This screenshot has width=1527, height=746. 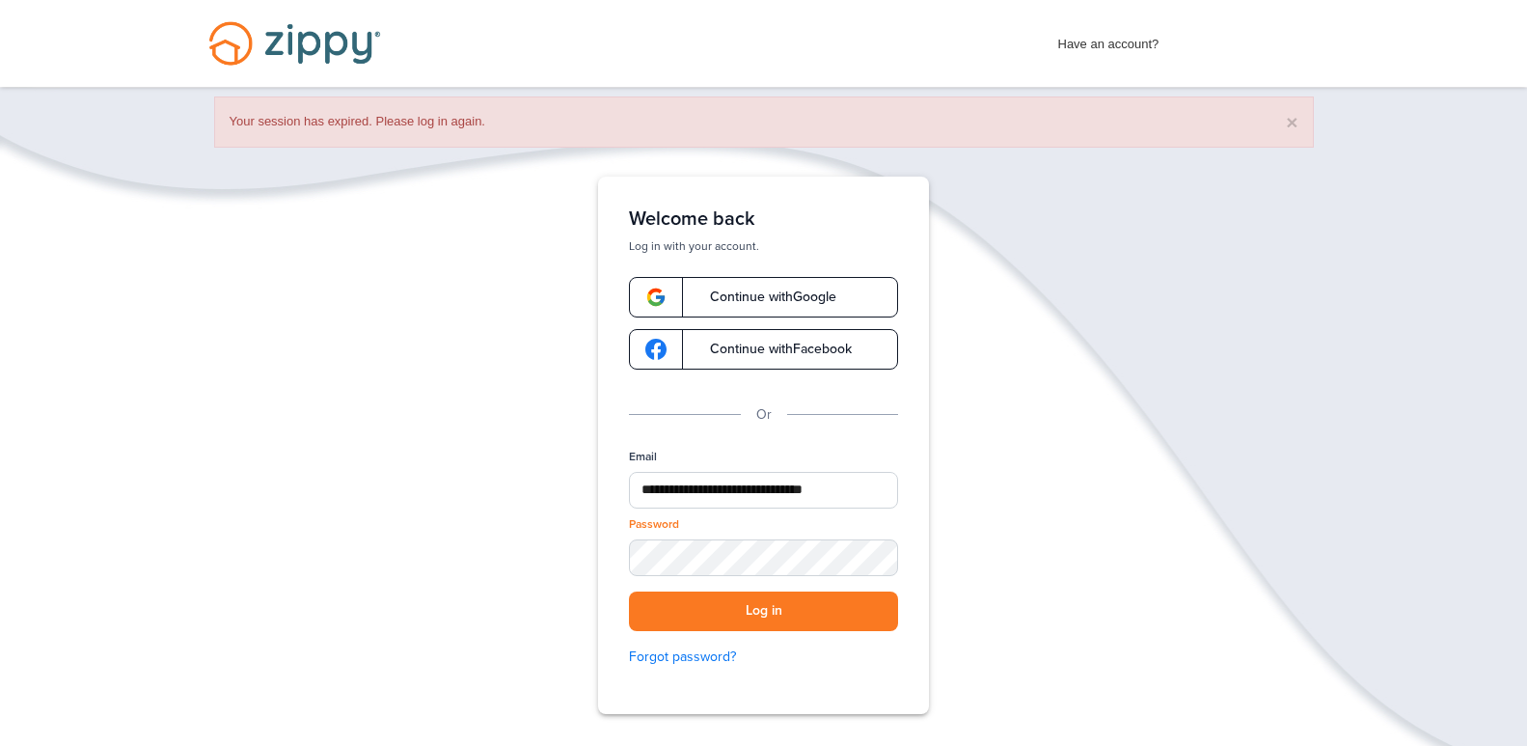 What do you see at coordinates (654, 524) in the screenshot?
I see `label: Password` at bounding box center [654, 524].